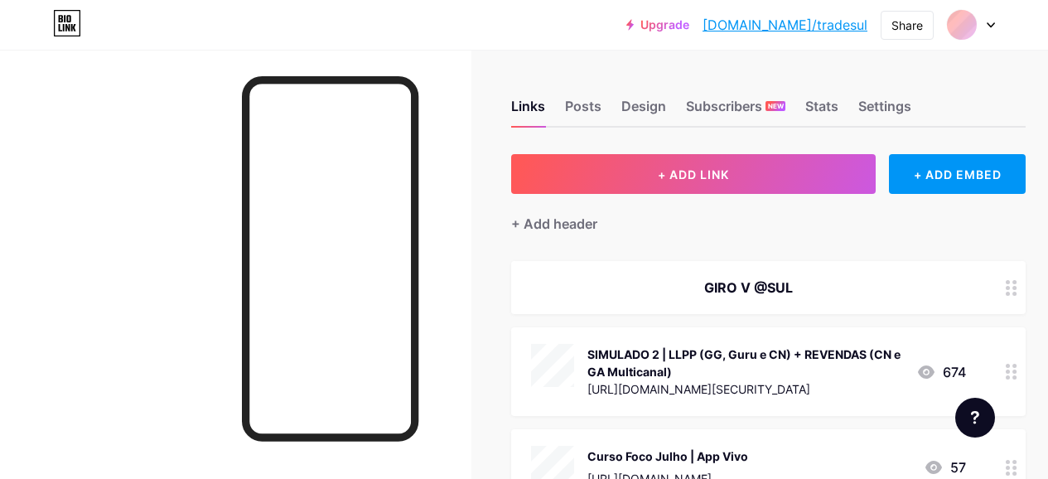 The image size is (1048, 479). What do you see at coordinates (658, 25) in the screenshot?
I see `a: Upgrade` at bounding box center [658, 25].